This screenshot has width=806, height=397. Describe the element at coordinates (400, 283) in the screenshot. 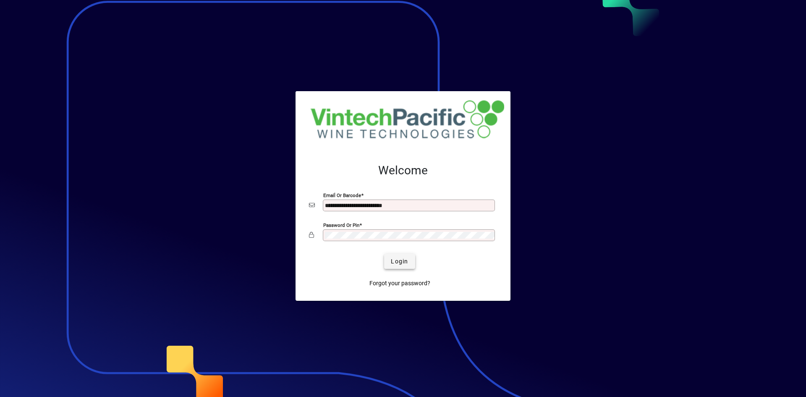

I see `span: Forgot your password?` at that location.